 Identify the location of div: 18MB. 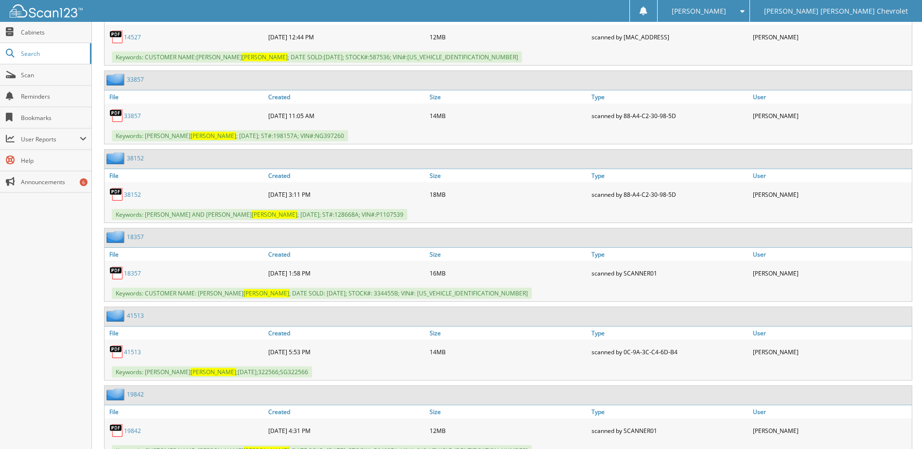
(508, 194).